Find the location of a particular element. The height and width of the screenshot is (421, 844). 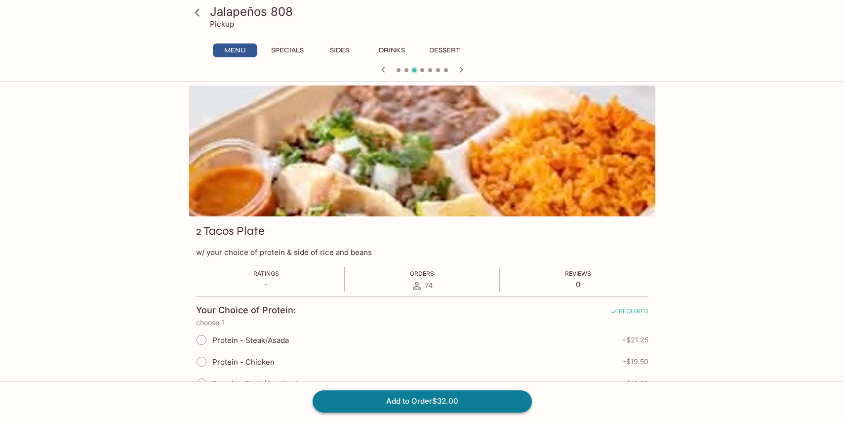

span: + $21.25 is located at coordinates (635, 340).